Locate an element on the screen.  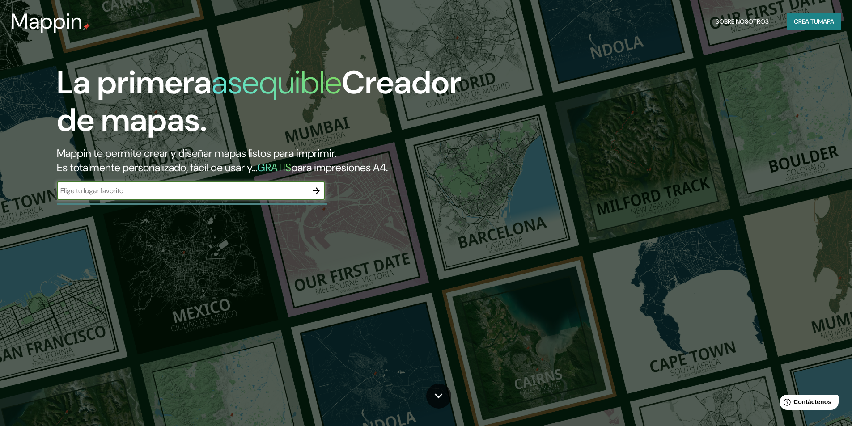
font: Sobre nosotros is located at coordinates (742, 21).